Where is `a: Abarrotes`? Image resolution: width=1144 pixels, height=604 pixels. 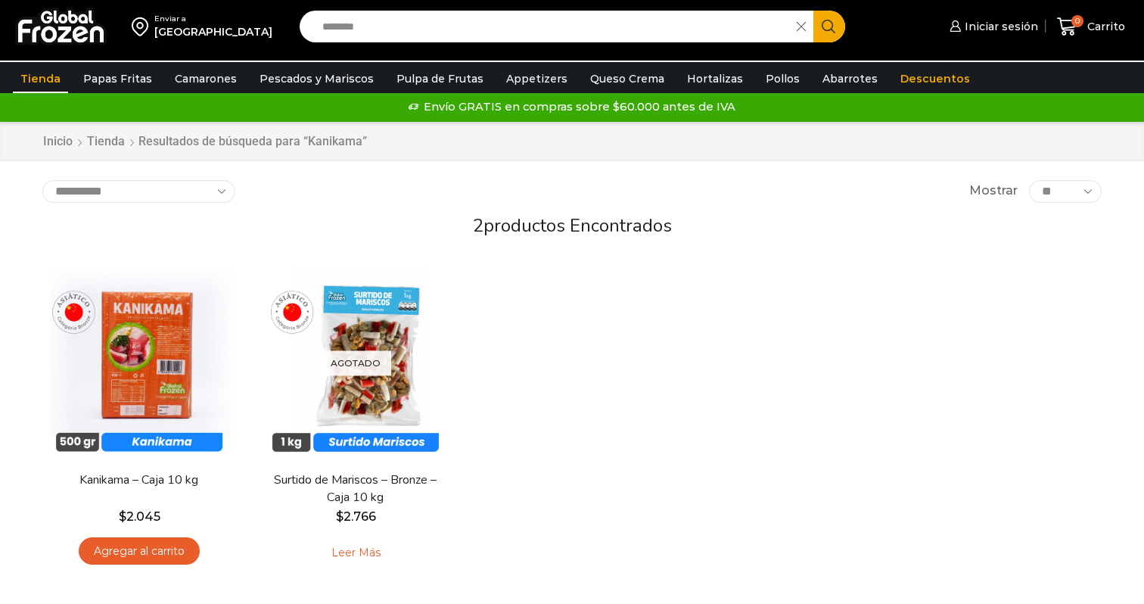
a: Abarrotes is located at coordinates (849, 79).